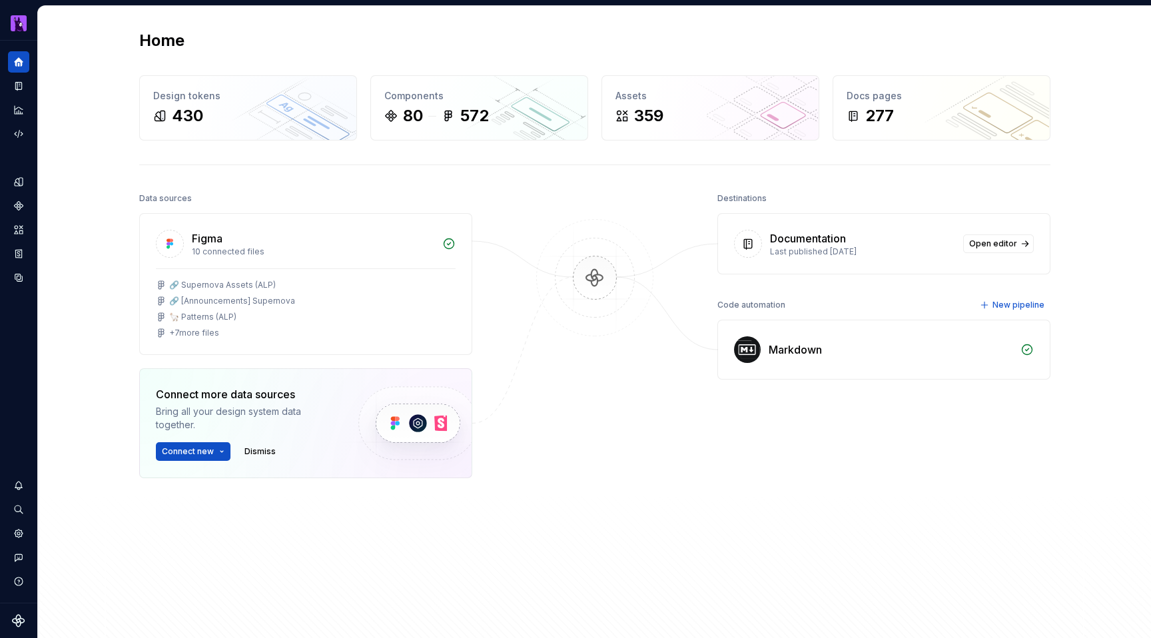  Describe the element at coordinates (993, 244) in the screenshot. I see `span: Open editor` at that location.